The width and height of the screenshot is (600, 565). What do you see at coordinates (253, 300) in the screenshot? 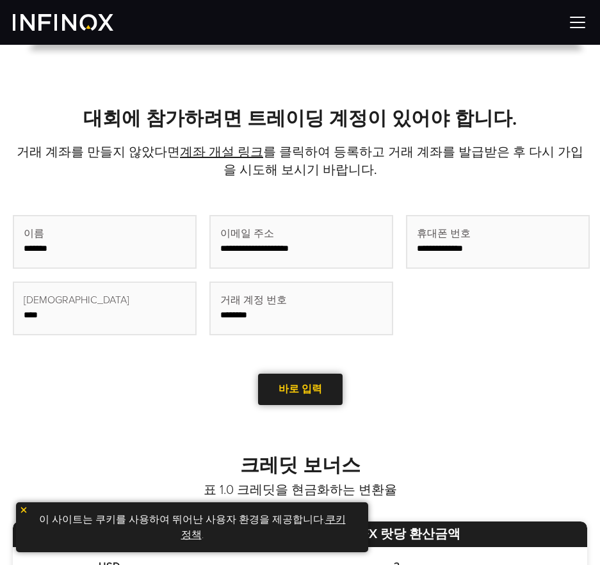
I see `span: 거래 계정 번호` at bounding box center [253, 300].